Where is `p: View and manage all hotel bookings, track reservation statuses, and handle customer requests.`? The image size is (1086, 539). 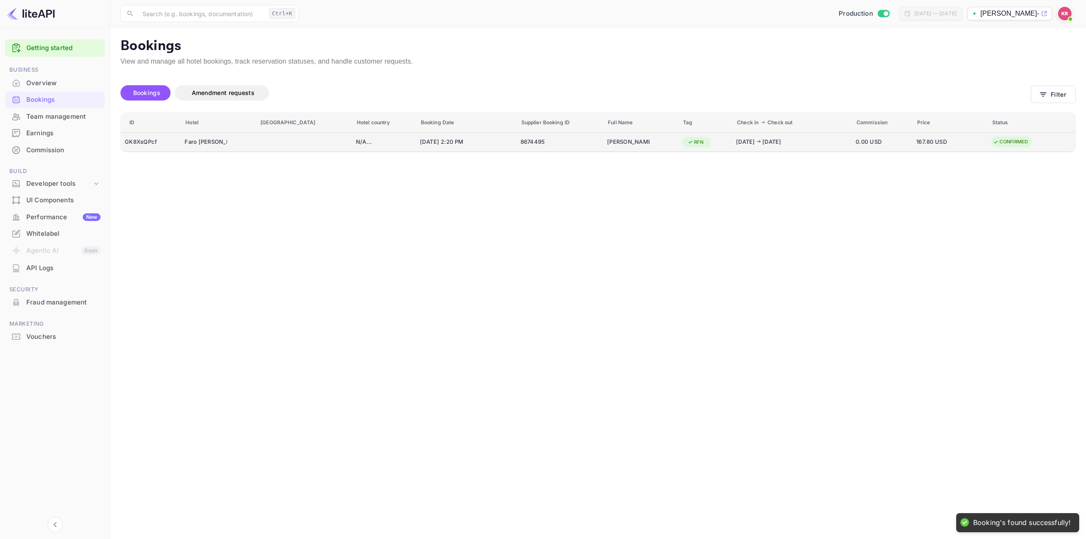
p: View and manage all hotel bookings, track reservation statuses, and handle customer requests. is located at coordinates (598, 62).